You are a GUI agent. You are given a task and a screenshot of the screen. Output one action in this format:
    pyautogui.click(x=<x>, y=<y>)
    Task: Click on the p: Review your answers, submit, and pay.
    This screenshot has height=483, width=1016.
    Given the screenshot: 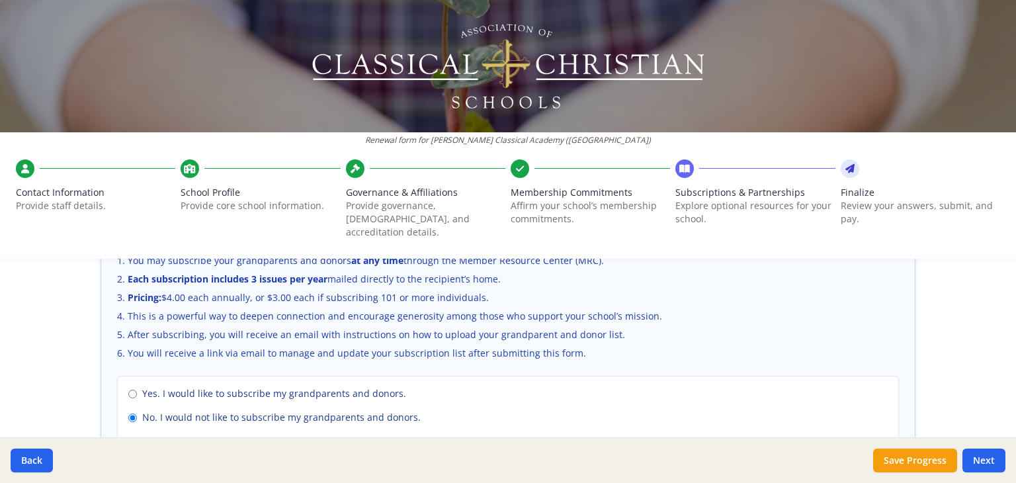 What is the action you would take?
    pyautogui.click(x=920, y=212)
    